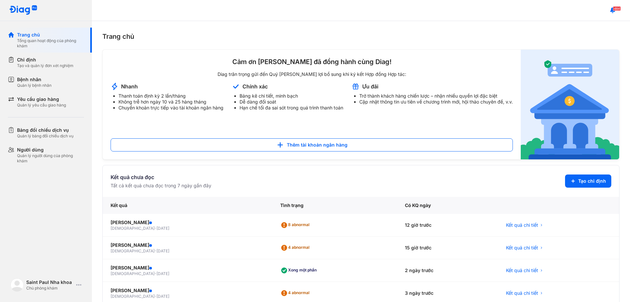  I want to click on span: Tạo chỉ định, so click(592, 181).